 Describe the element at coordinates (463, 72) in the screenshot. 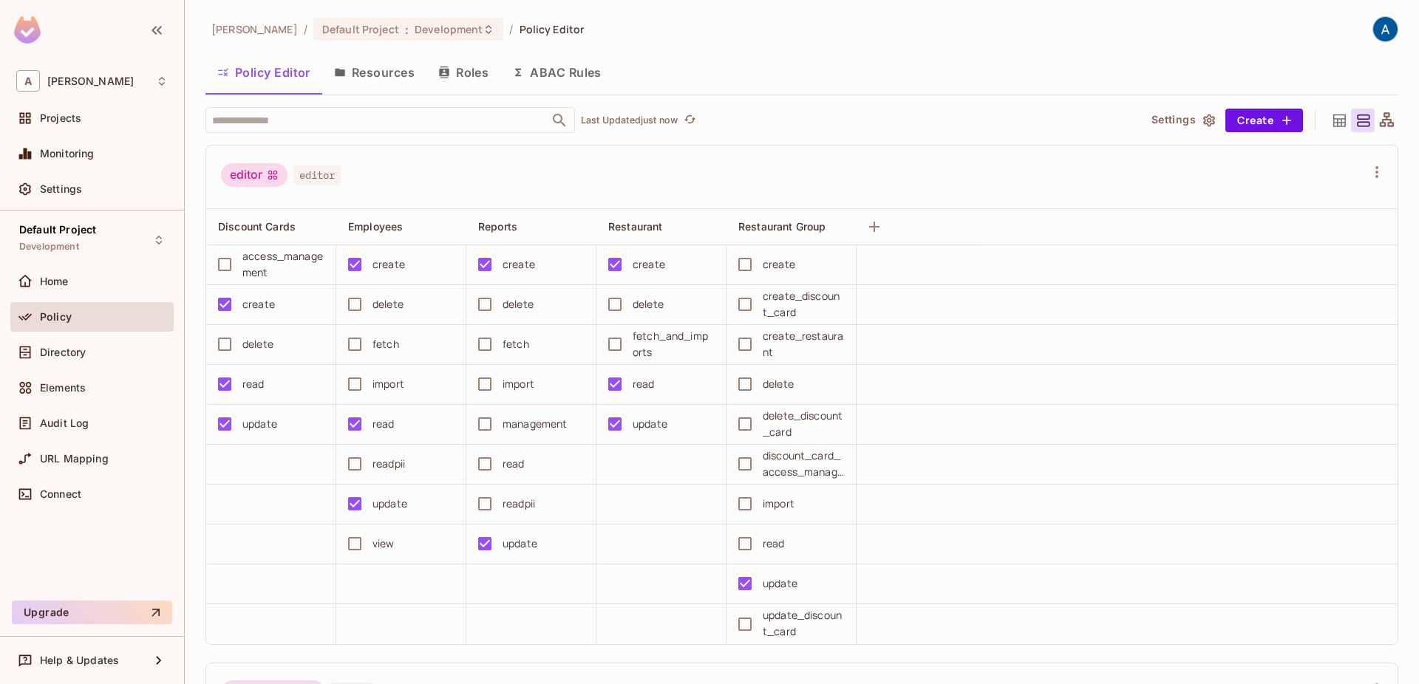

I see `button: Roles` at that location.